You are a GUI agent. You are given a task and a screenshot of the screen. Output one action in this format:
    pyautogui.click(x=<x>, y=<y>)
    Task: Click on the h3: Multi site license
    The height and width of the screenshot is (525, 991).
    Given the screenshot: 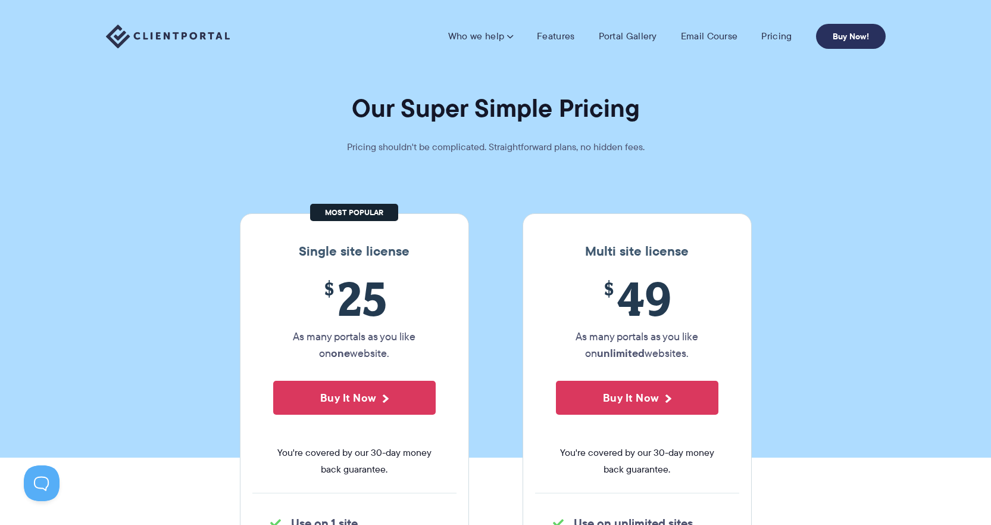 What is the action you would take?
    pyautogui.click(x=637, y=251)
    